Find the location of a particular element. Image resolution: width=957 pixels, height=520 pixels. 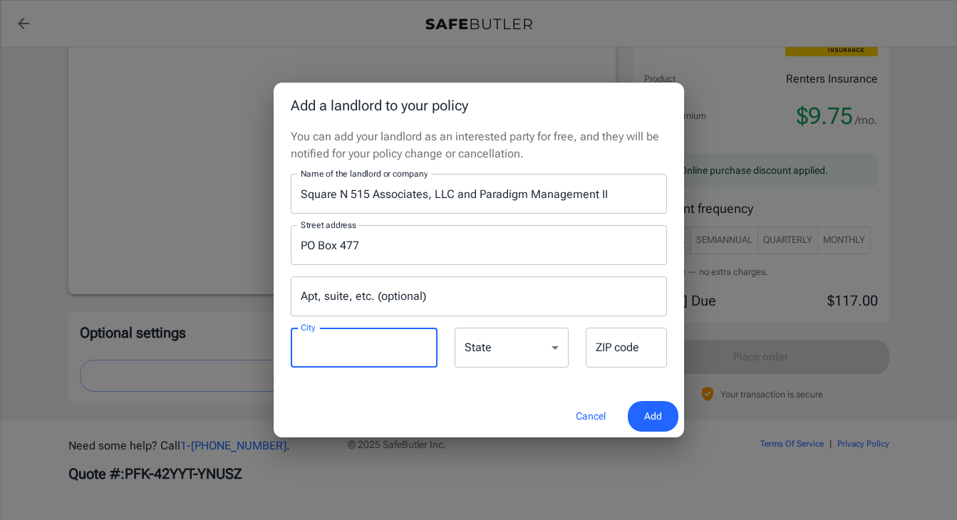

label: Street address is located at coordinates (329, 225).